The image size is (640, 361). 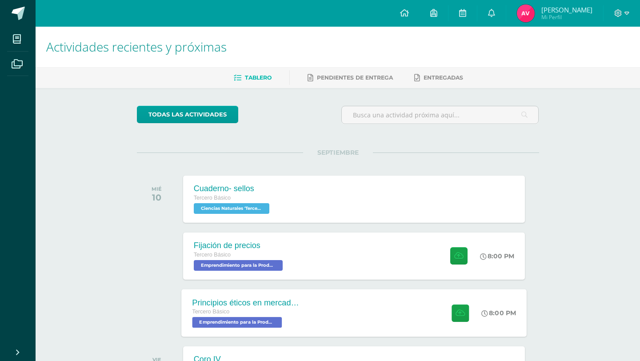 What do you see at coordinates (350, 78) in the screenshot?
I see `a: Pendientes de entrega` at bounding box center [350, 78].